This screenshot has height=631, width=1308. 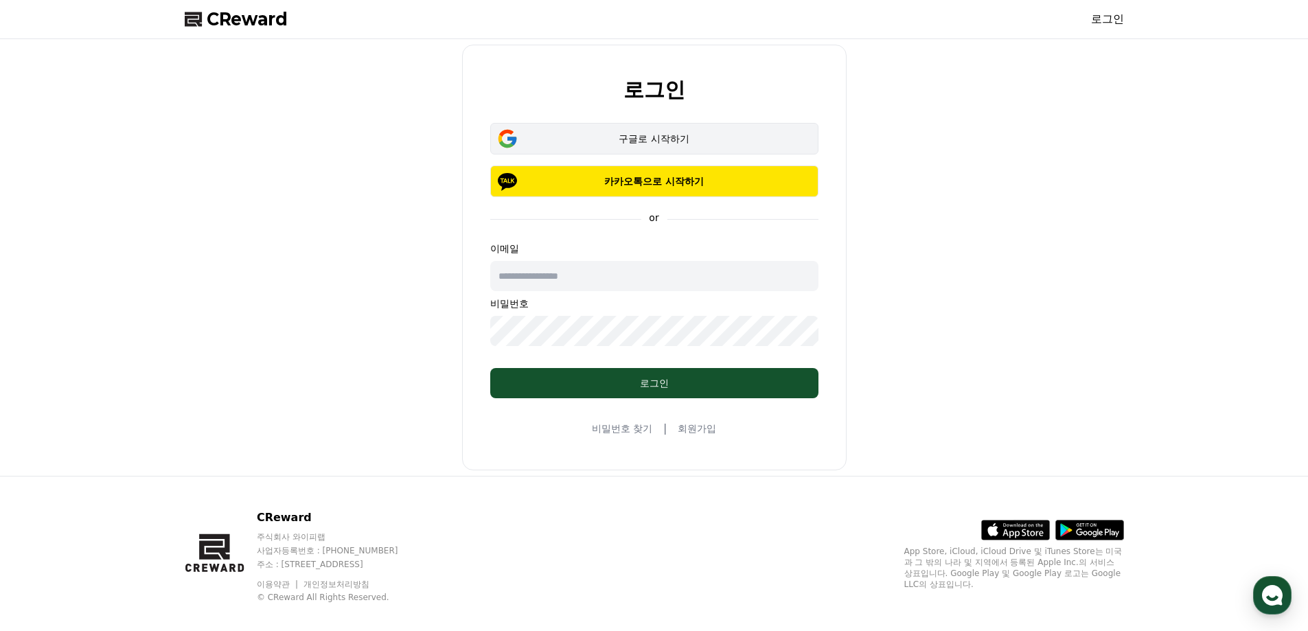 What do you see at coordinates (655, 304) in the screenshot?
I see `p: 비밀번호` at bounding box center [655, 304].